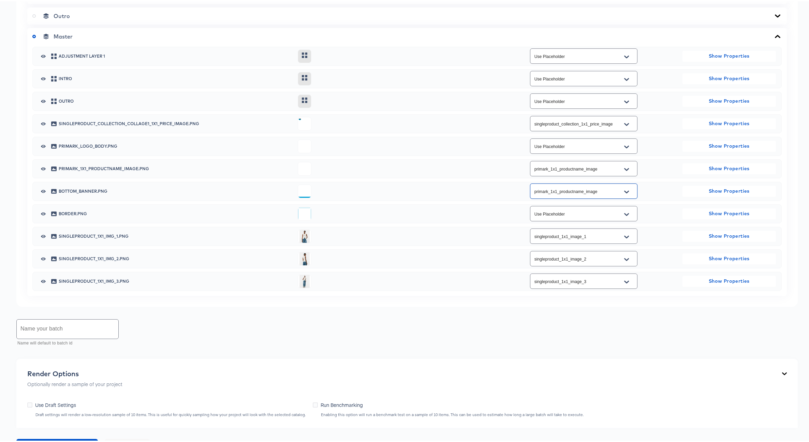 Image resolution: width=809 pixels, height=442 pixels. I want to click on span: singleproduct_1x1_img_3.png, so click(176, 280).